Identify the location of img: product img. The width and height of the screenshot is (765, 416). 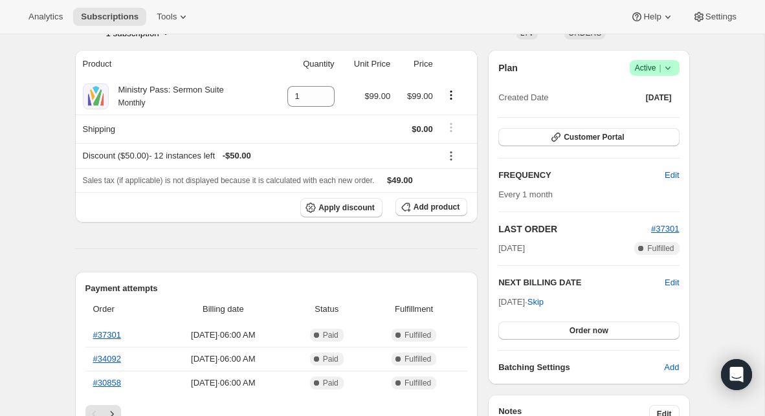
(96, 96).